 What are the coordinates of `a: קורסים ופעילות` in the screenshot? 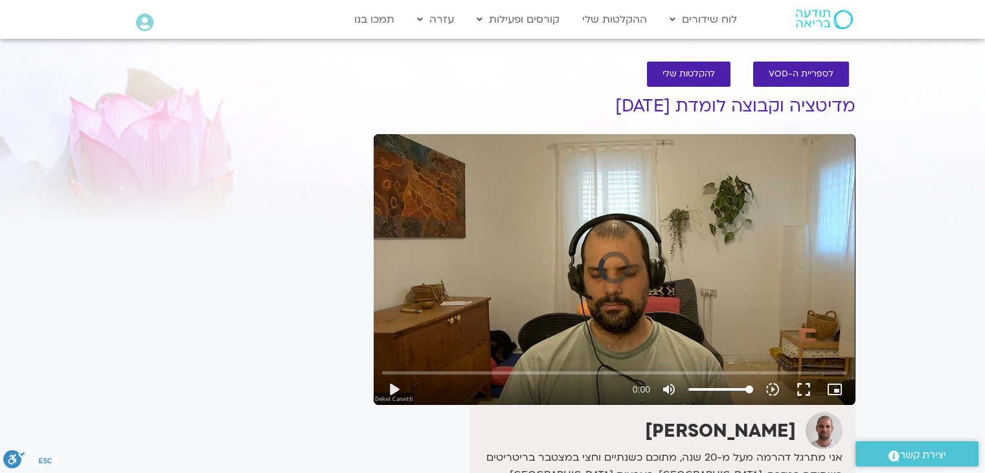 It's located at (518, 19).